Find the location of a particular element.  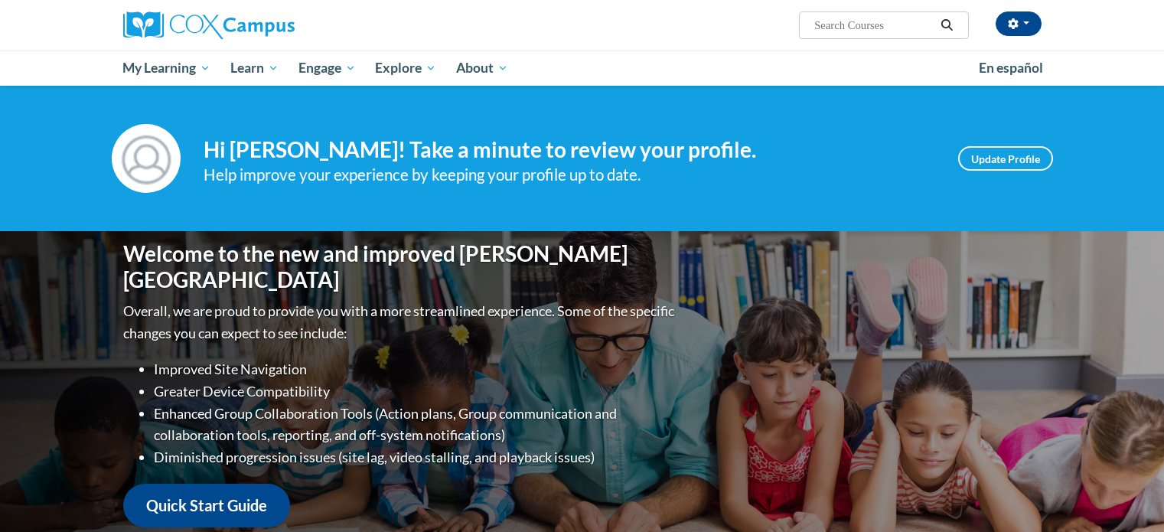

a: Update Profile is located at coordinates (1006, 158).